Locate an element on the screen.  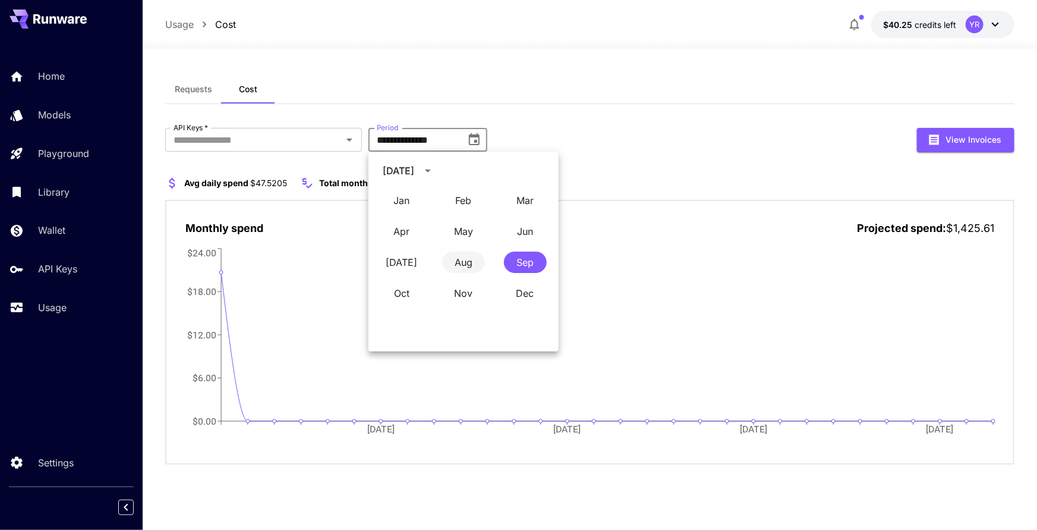
button: $40.2464YR is located at coordinates (943, 24).